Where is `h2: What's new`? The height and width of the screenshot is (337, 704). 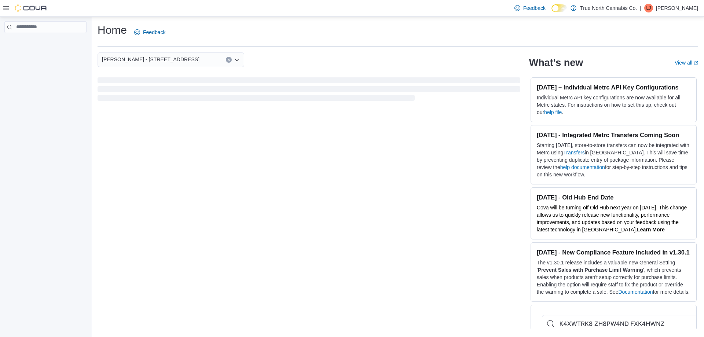
h2: What's new is located at coordinates (556, 63).